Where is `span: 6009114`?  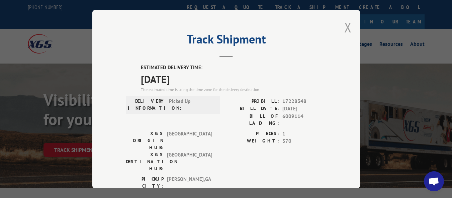 span: 6009114 is located at coordinates (305, 119).